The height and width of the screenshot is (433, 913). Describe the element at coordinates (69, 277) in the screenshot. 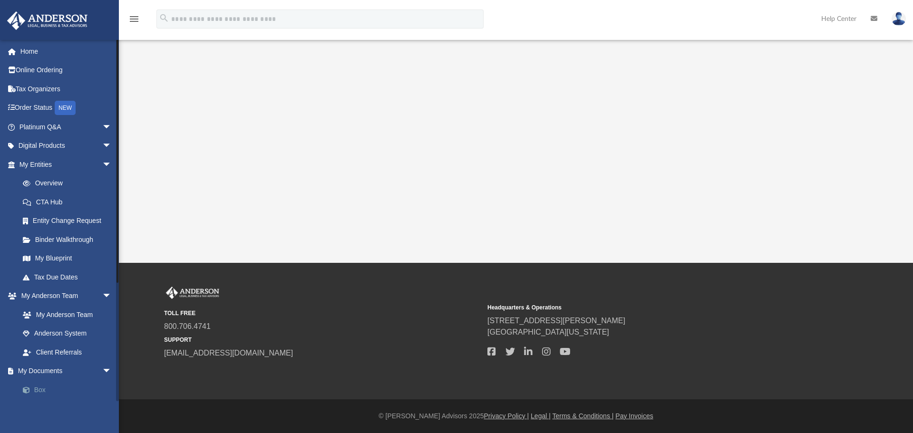

I see `a: Tax Due Dates` at that location.